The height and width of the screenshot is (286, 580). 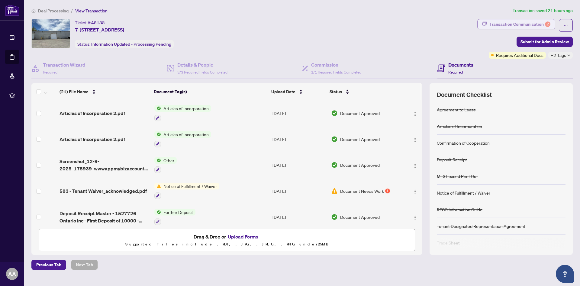 What do you see at coordinates (187, 191) in the screenshot?
I see `button: Status IconNotice of Fulfillment / Waiver` at bounding box center [187, 191].